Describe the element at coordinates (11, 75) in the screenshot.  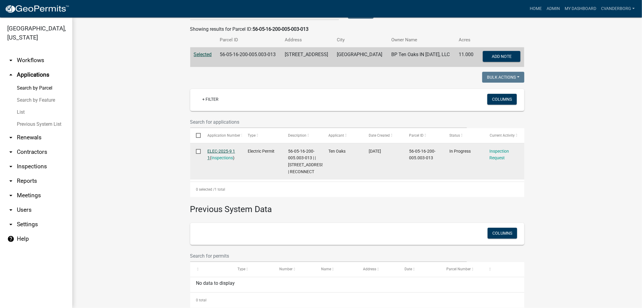
I see `i: arrow_drop_up` at that location.